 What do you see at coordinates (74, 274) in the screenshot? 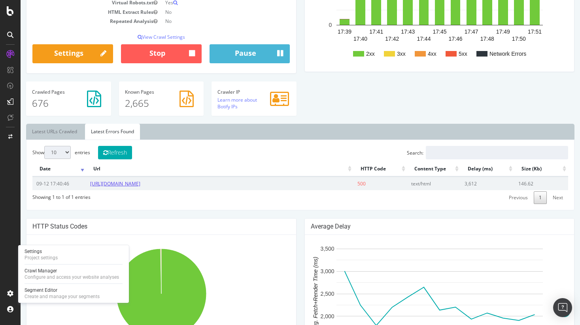
I see `a: Crawl ManagerConfigure and access your website analyses` at bounding box center [74, 274].